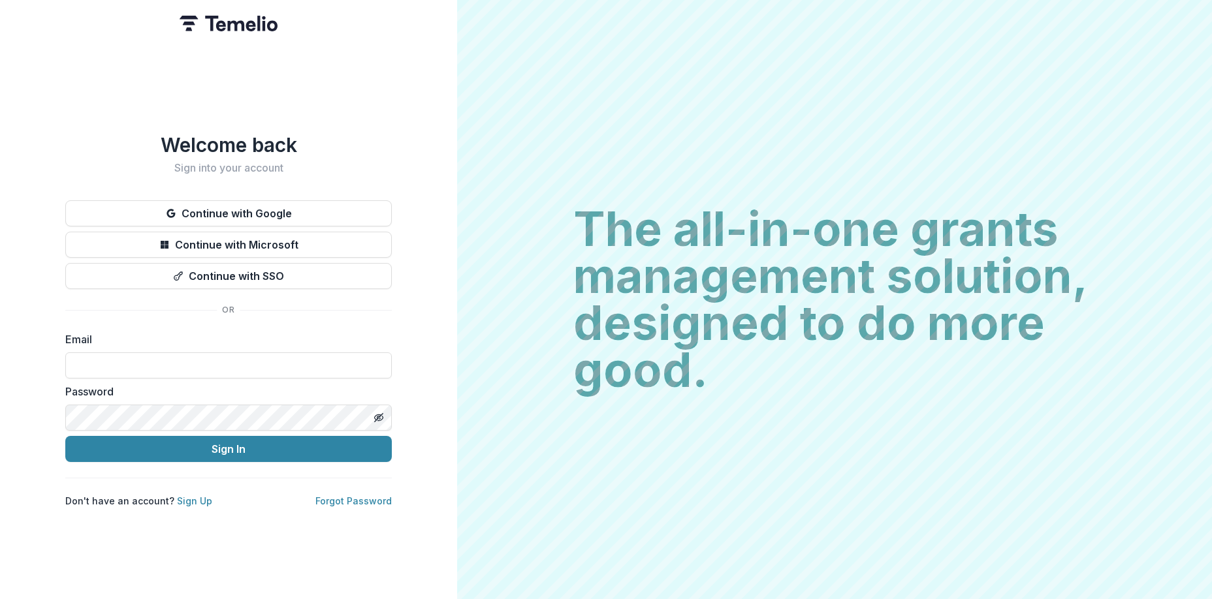 This screenshot has width=1212, height=599. I want to click on label: Password, so click(225, 392).